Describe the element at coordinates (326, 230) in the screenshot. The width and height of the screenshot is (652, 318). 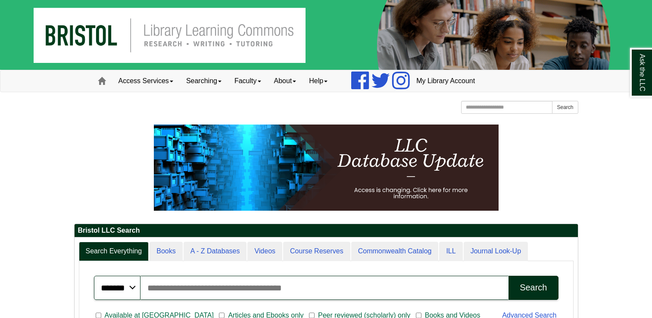
I see `h2: Bristol LLC Search` at that location.